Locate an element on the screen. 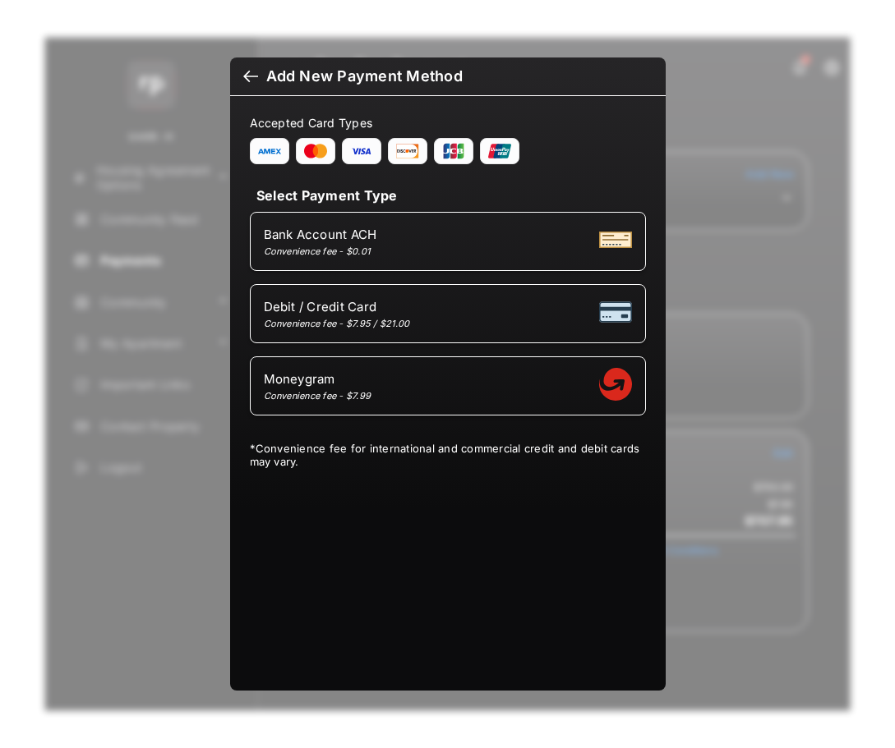 The height and width of the screenshot is (748, 895). div: * Convenience fee for international and commercial credit and debit cards may vary. is located at coordinates (448, 457).